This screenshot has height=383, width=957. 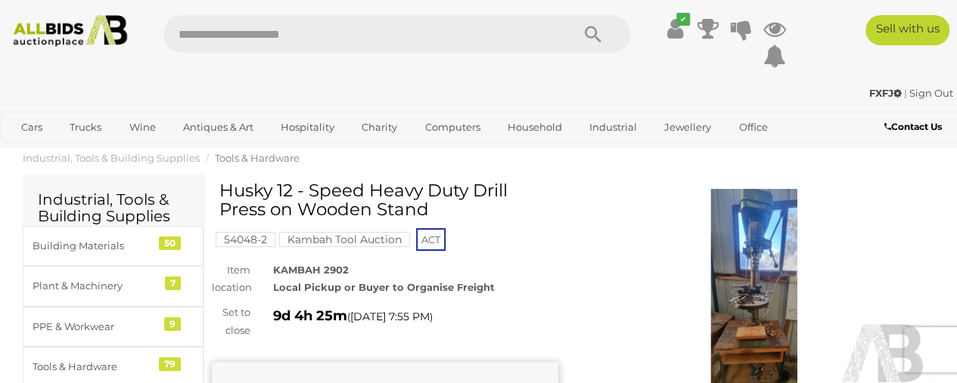 I want to click on a: Sign Out, so click(x=931, y=93).